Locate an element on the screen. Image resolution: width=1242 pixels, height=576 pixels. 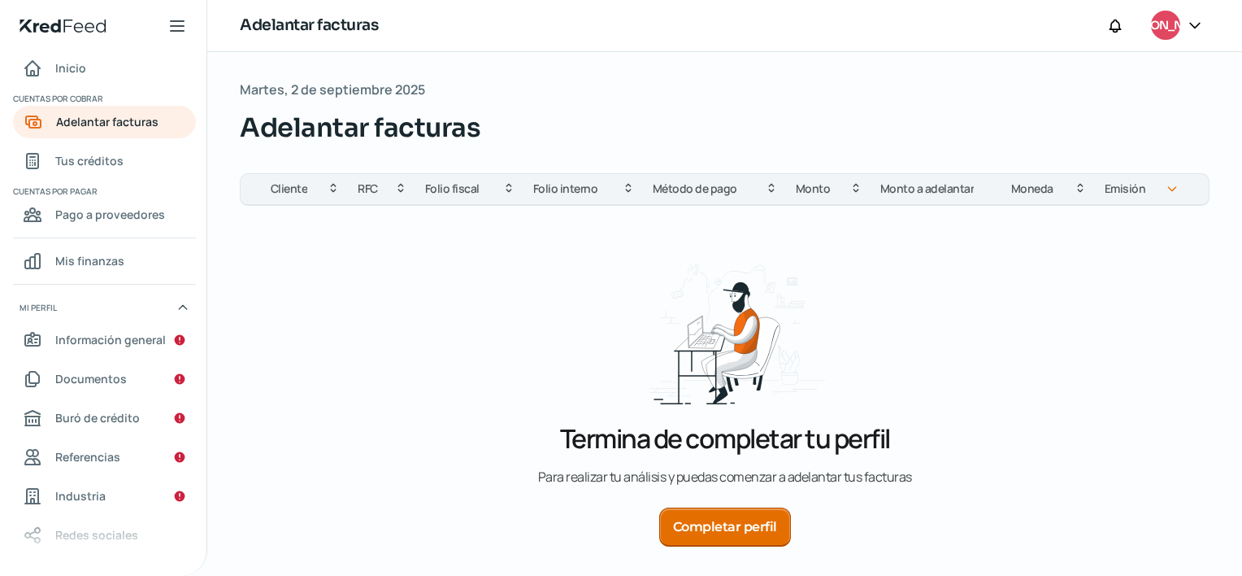
a: Inicio is located at coordinates (104, 68).